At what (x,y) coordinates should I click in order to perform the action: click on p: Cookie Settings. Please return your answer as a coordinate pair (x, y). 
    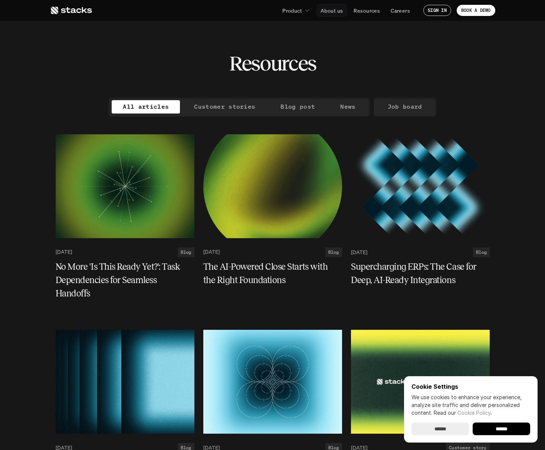
    Looking at the image, I should click on (470, 386).